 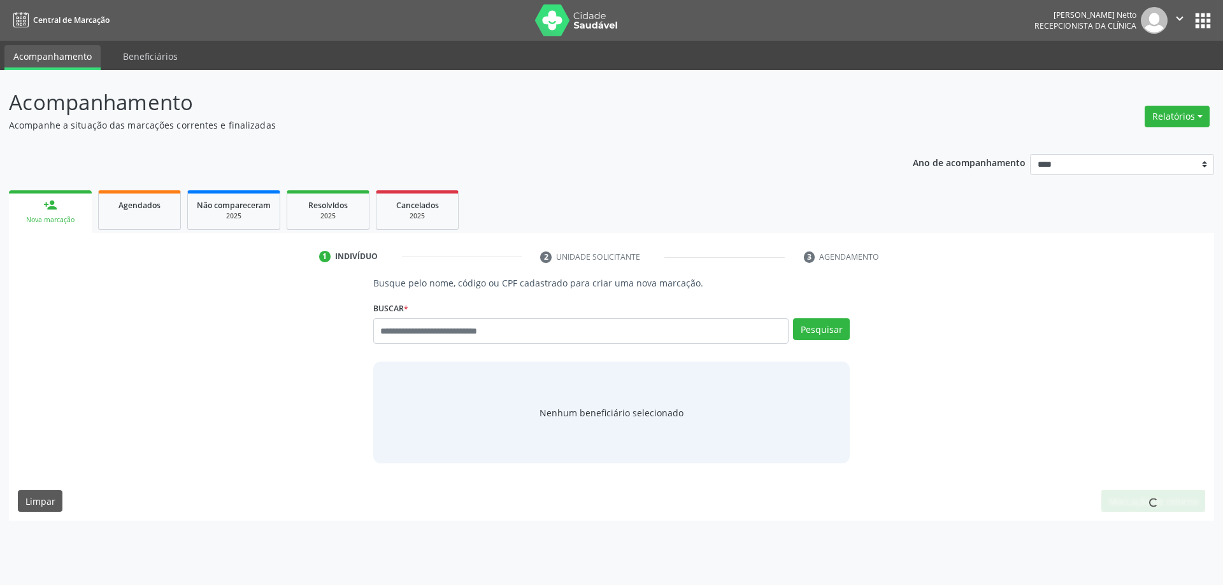 I want to click on span: Recepcionista da clínica, so click(x=1085, y=25).